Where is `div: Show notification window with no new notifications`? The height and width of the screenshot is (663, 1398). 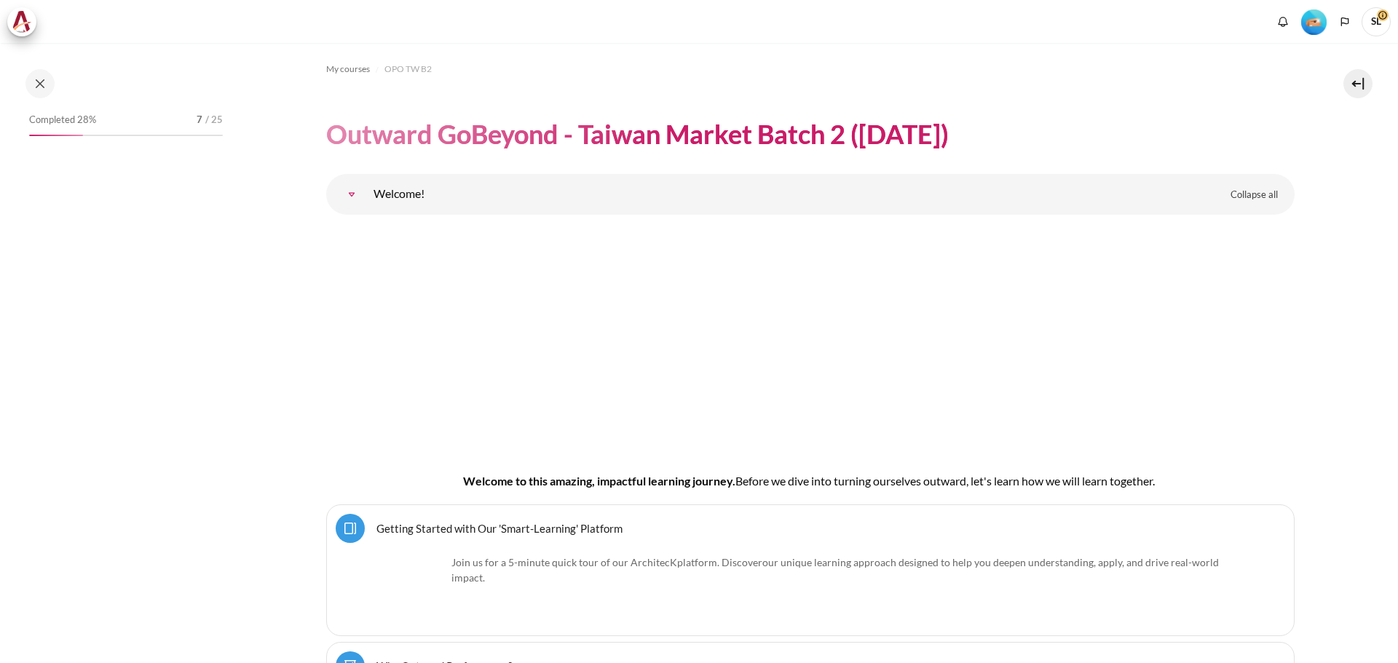 div: Show notification window with no new notifications is located at coordinates (1283, 22).